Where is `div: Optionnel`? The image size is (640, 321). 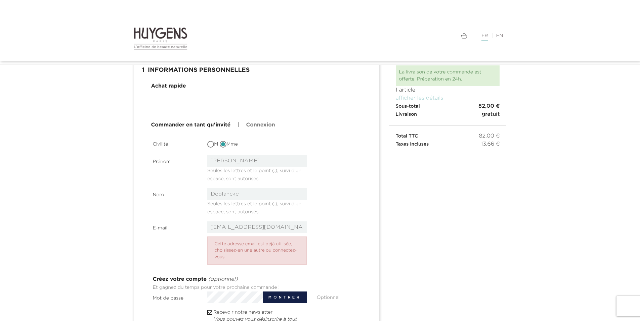
div: Optionnel is located at coordinates (339, 297).